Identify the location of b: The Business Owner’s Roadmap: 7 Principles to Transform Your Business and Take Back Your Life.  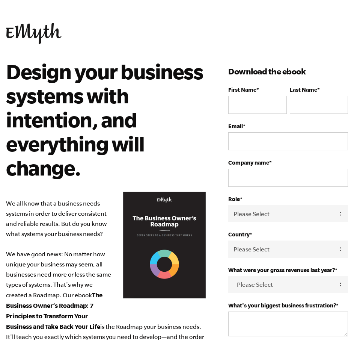
(54, 310).